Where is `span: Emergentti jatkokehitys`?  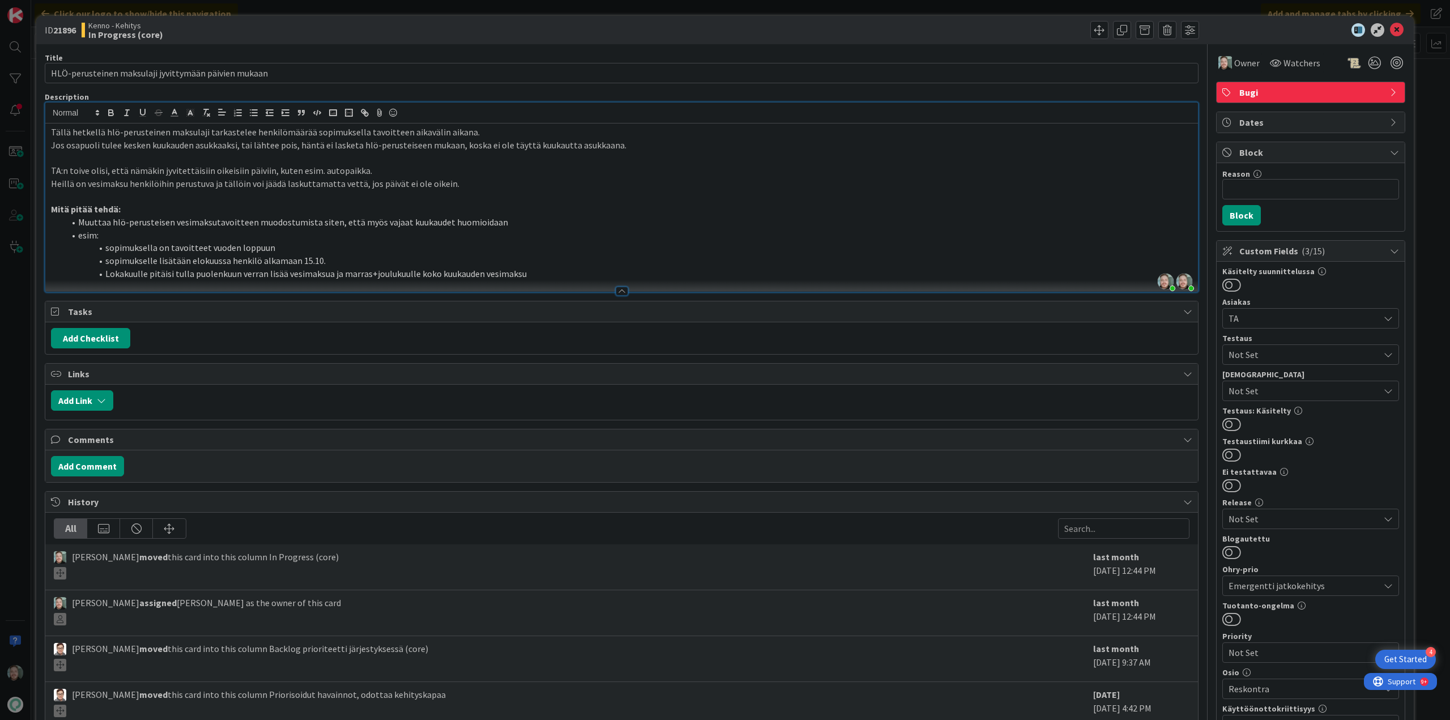 span: Emergentti jatkokehitys is located at coordinates (1301, 586).